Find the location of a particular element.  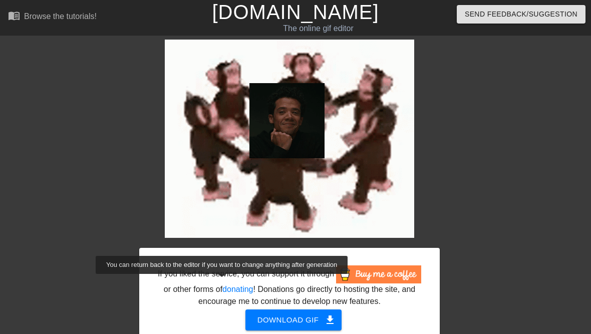

a: Download gif is located at coordinates (290, 319).